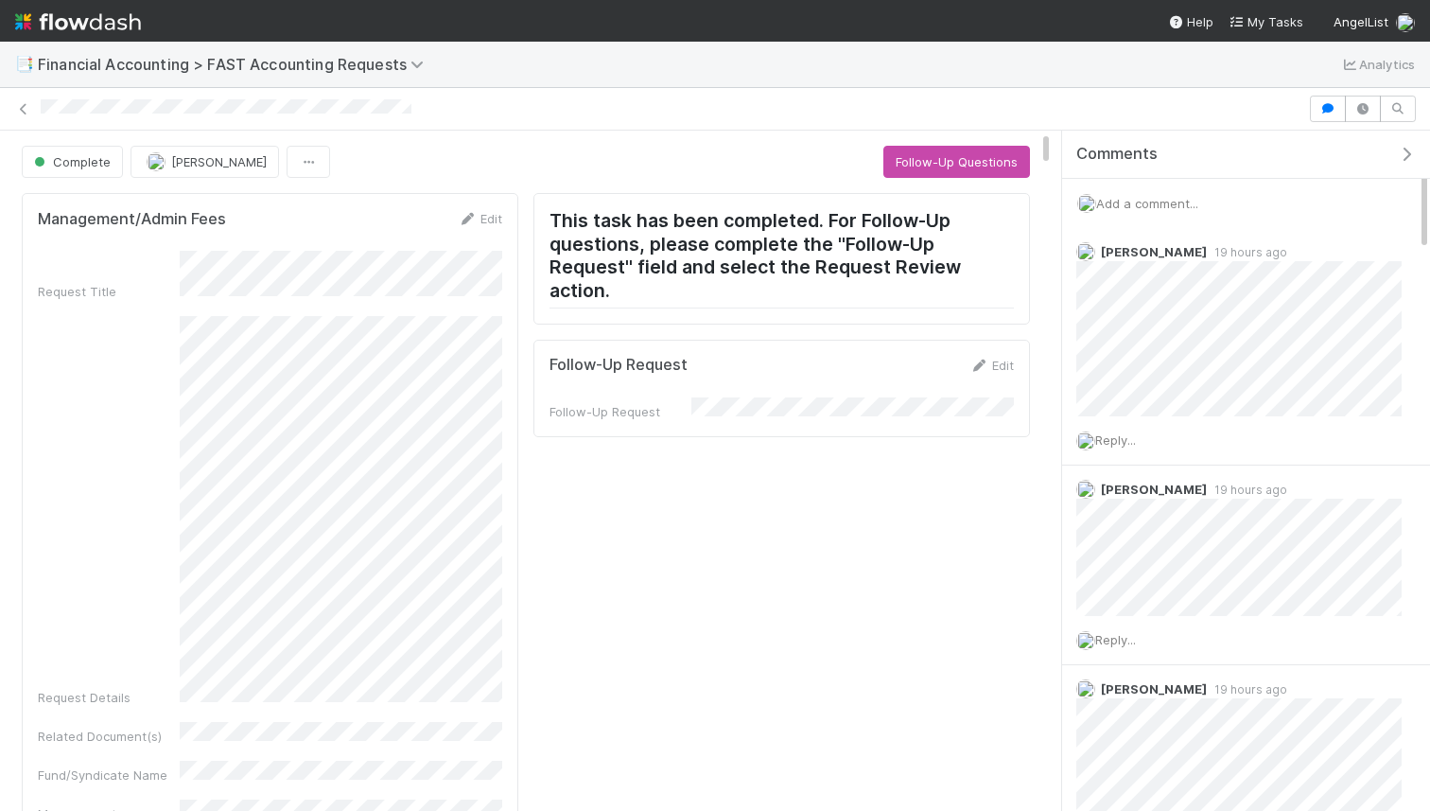 The image size is (1430, 811). Describe the element at coordinates (1266, 22) in the screenshot. I see `span: My Tasks` at that location.